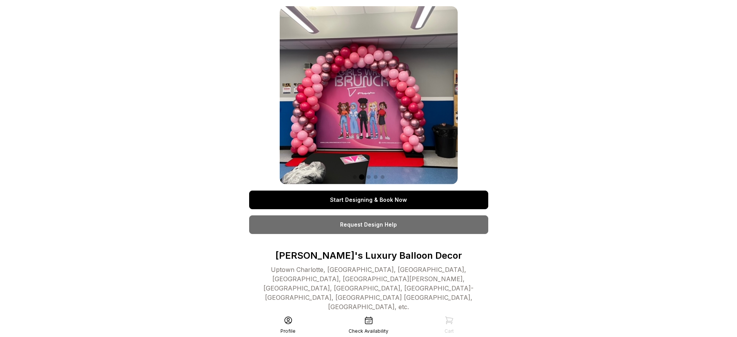 The image size is (737, 337). Describe the element at coordinates (369, 200) in the screenshot. I see `a: Start Designing & Book Now` at that location.